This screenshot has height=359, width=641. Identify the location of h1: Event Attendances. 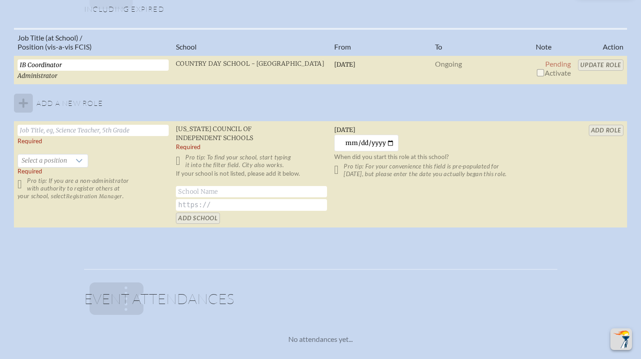
(321, 302).